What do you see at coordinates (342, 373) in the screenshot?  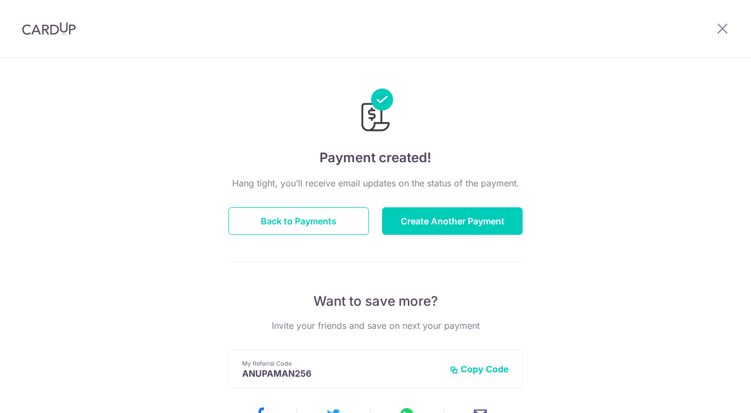 I see `p: ANUPAMAN256` at bounding box center [342, 373].